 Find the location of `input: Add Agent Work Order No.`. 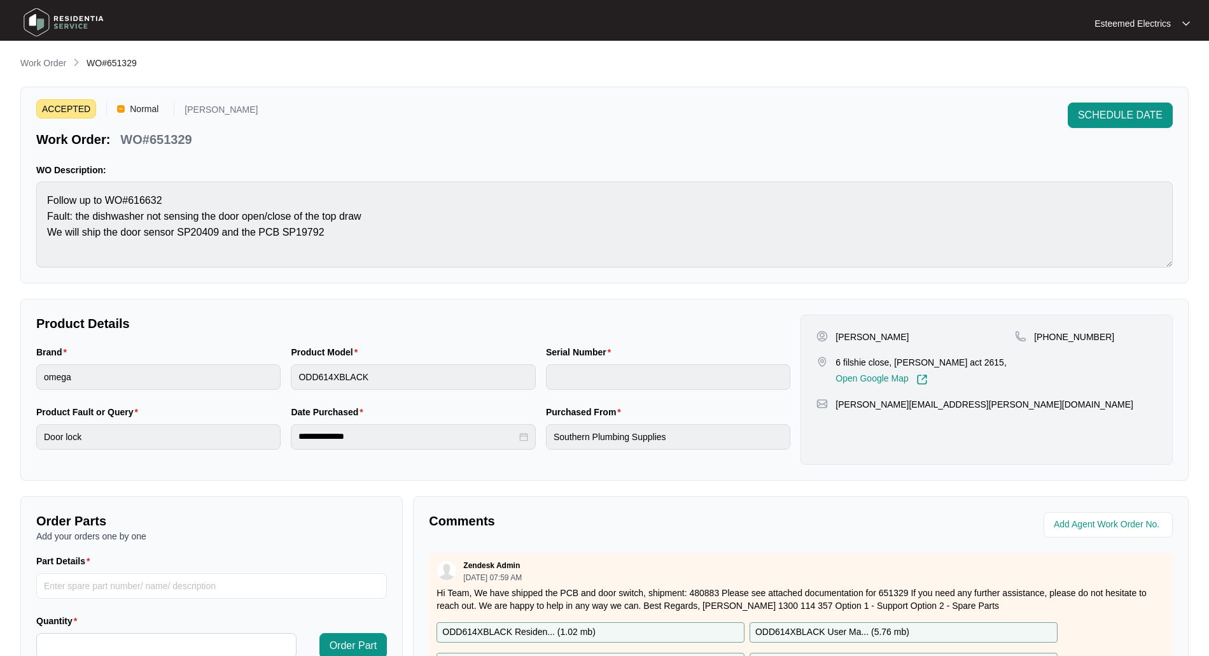

input: Add Agent Work Order No. is located at coordinates (1109, 524).